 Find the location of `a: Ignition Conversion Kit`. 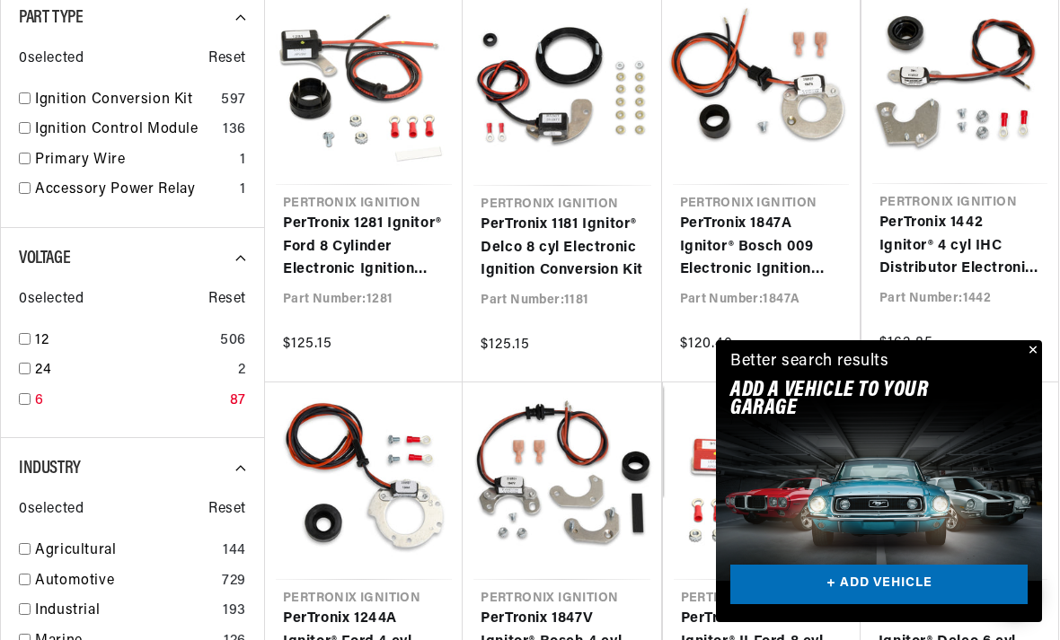

a: Ignition Conversion Kit is located at coordinates (124, 101).